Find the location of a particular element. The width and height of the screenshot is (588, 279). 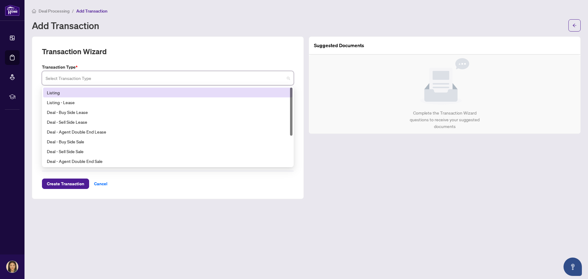

label: Transaction Type is located at coordinates (168, 67).